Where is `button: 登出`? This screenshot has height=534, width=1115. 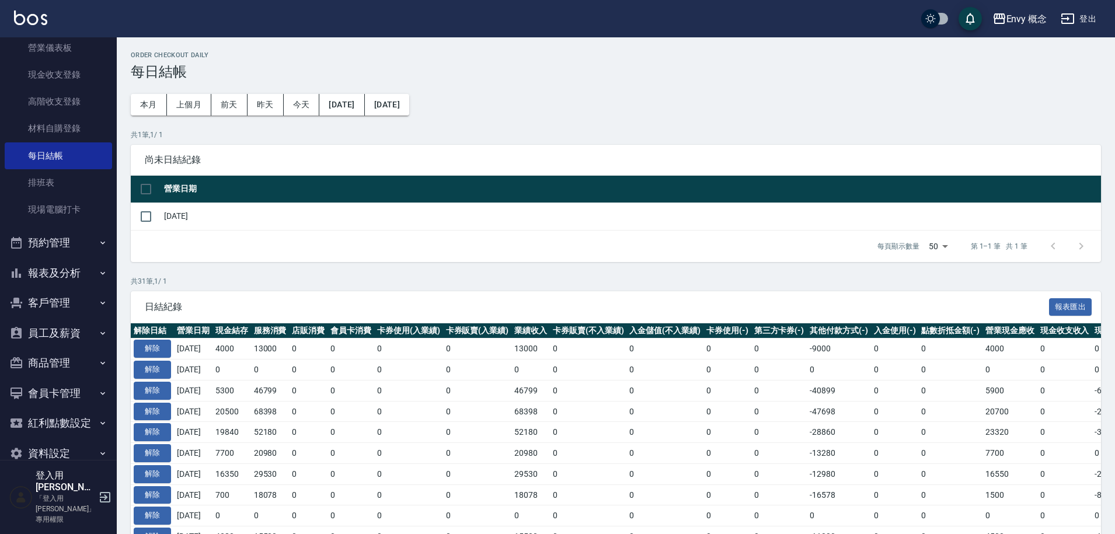
button: 登出 is located at coordinates (1078, 19).